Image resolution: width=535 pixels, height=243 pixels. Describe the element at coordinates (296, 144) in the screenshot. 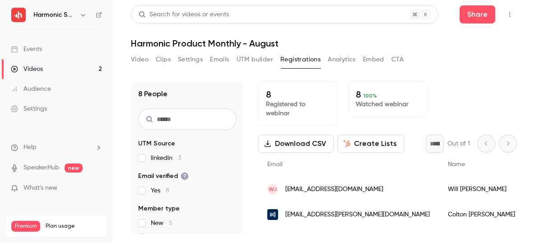

I see `button: Download CSV` at that location.